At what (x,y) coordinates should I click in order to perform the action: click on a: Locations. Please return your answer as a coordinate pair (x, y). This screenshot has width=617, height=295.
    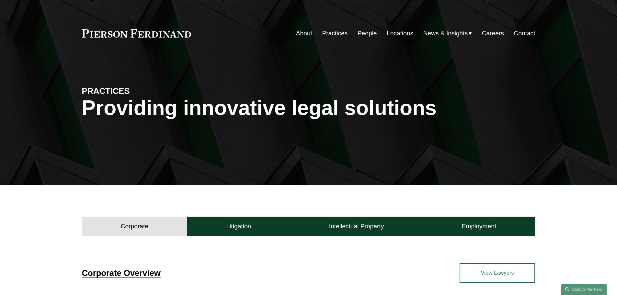
    Looking at the image, I should click on (400, 33).